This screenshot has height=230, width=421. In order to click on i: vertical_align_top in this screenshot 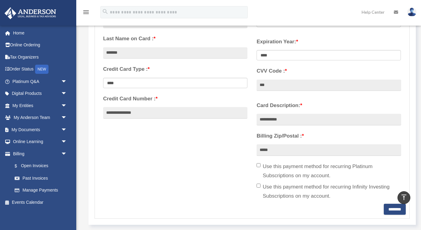, I will do `click(404, 198)`.